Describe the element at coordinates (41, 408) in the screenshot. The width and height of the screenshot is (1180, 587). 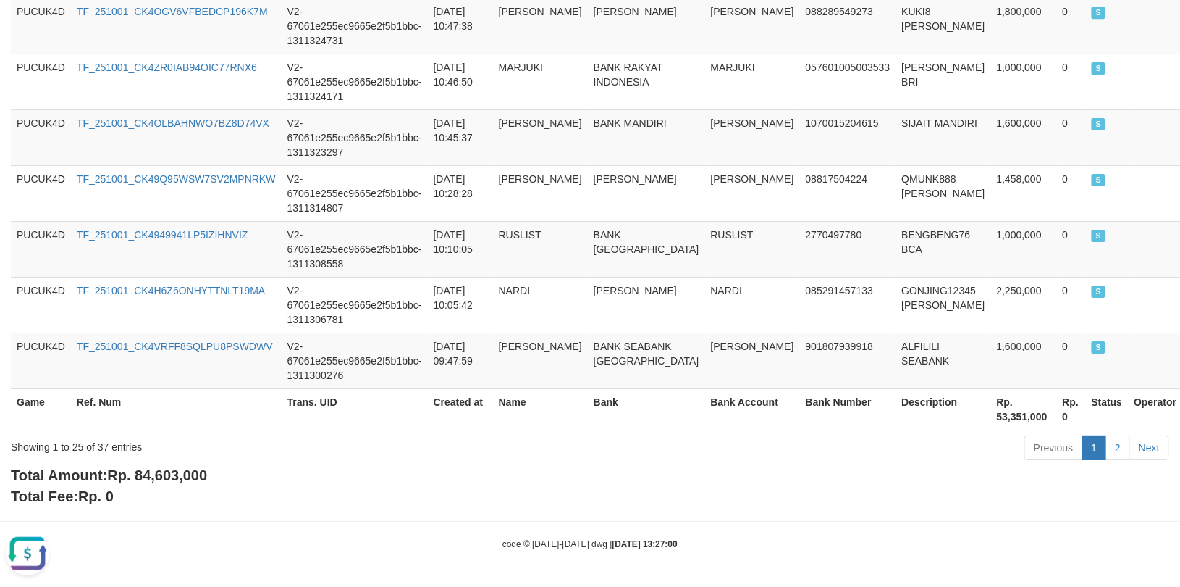
I see `th: Game` at that location.